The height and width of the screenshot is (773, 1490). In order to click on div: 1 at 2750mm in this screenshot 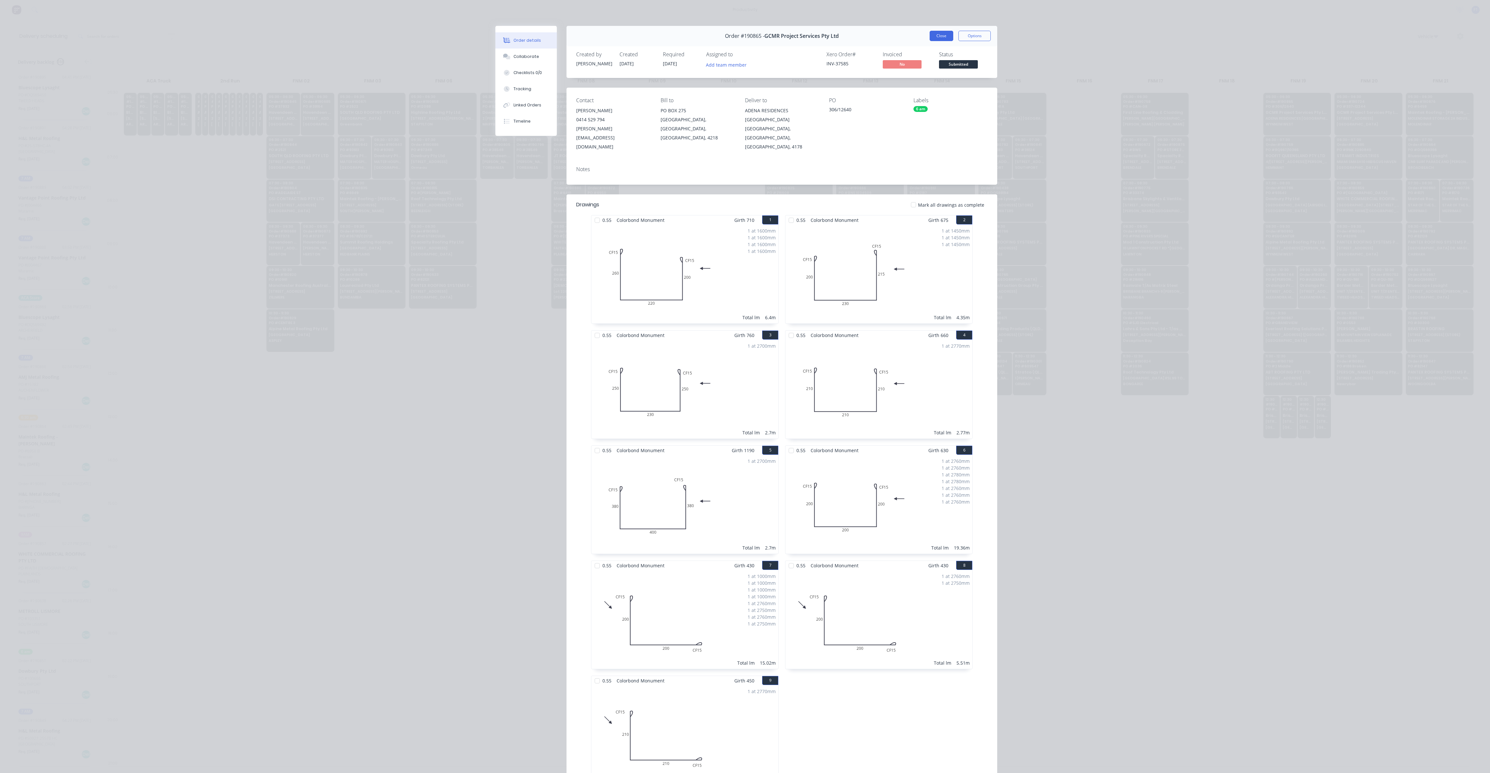, I will do `click(762, 610)`.